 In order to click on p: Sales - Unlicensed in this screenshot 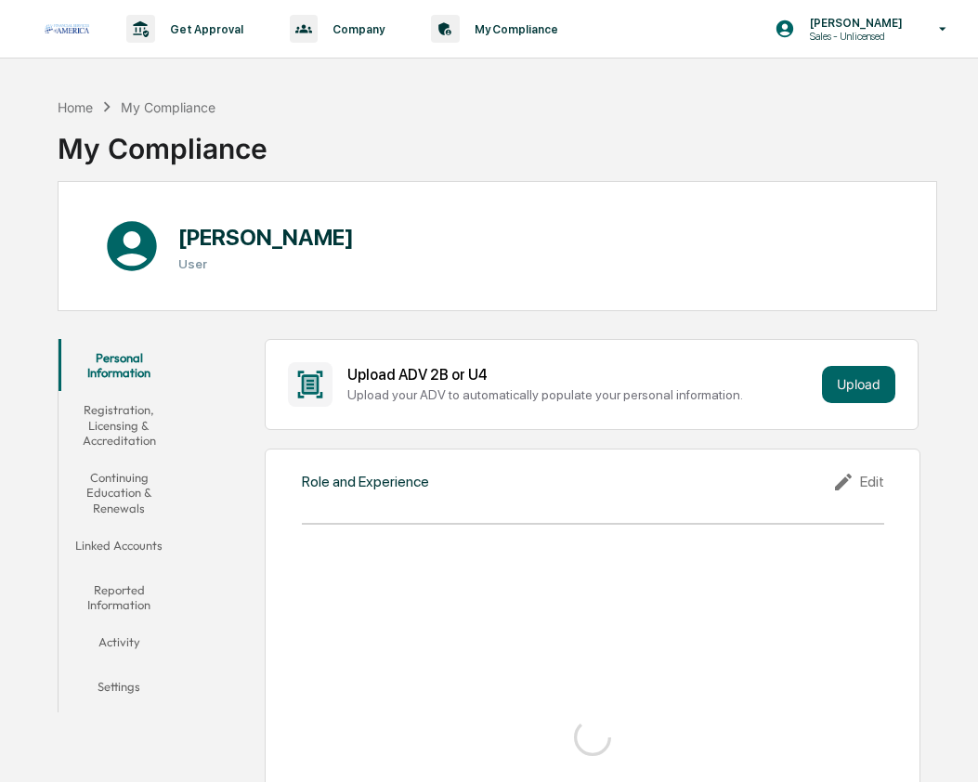, I will do `click(854, 36)`.